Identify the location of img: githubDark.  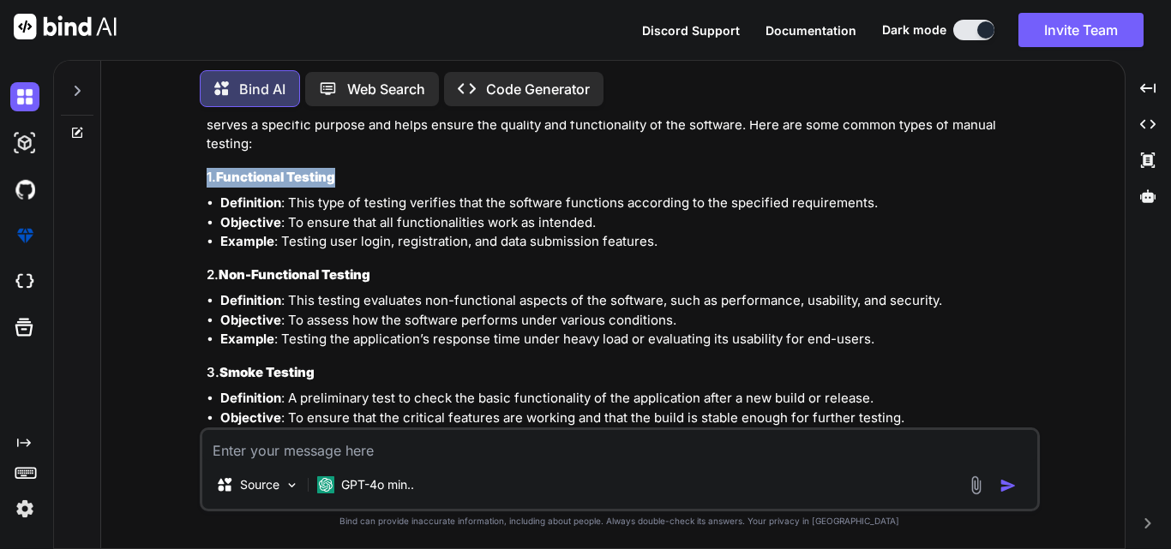
(25, 189).